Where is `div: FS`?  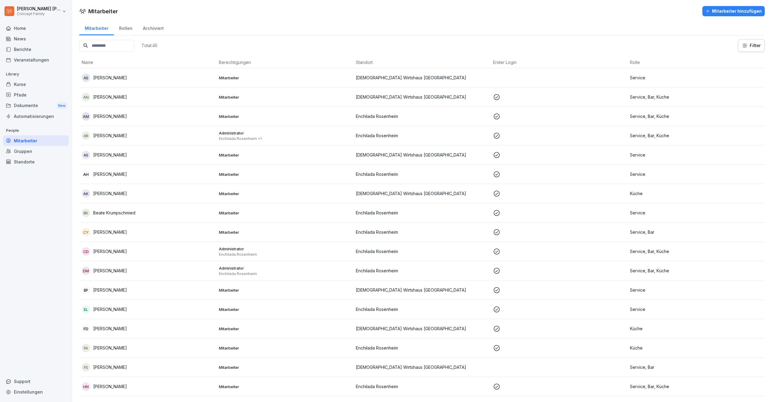 div: FS is located at coordinates (86, 367).